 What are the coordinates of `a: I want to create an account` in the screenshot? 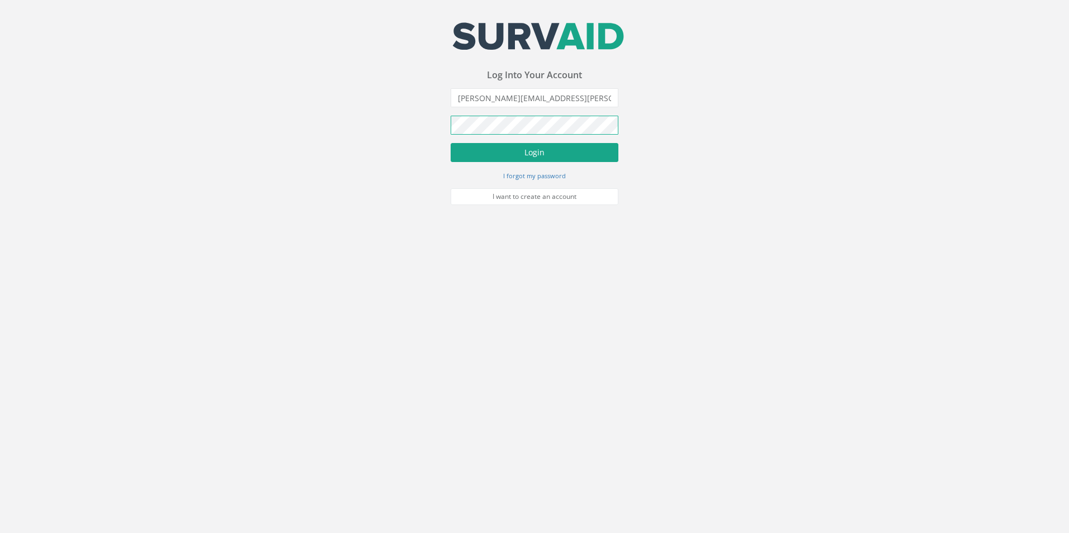 It's located at (535, 197).